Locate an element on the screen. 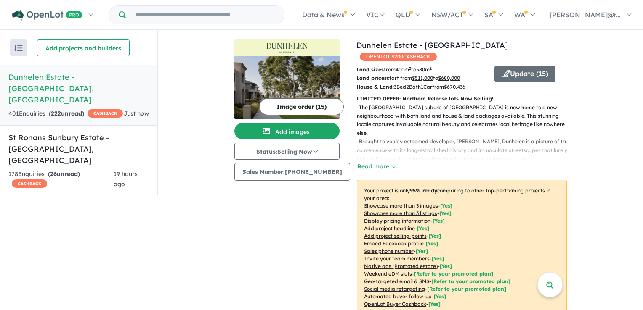 The image size is (643, 310). u: Display pricing information is located at coordinates (397, 221).